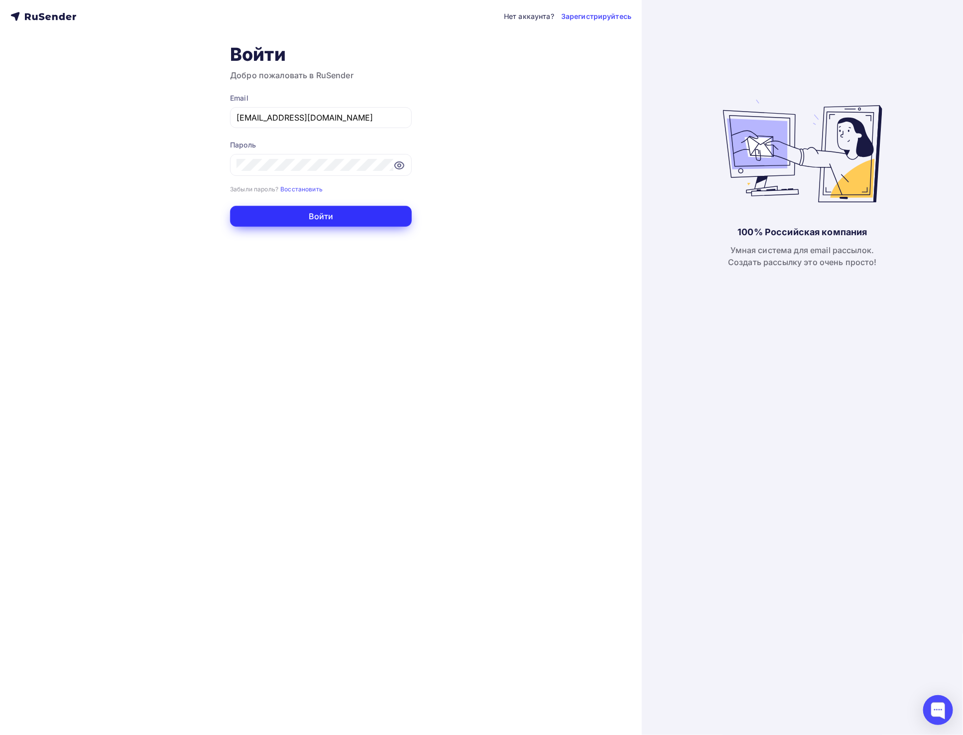  I want to click on h3: Добро пожаловать в RuSender, so click(321, 75).